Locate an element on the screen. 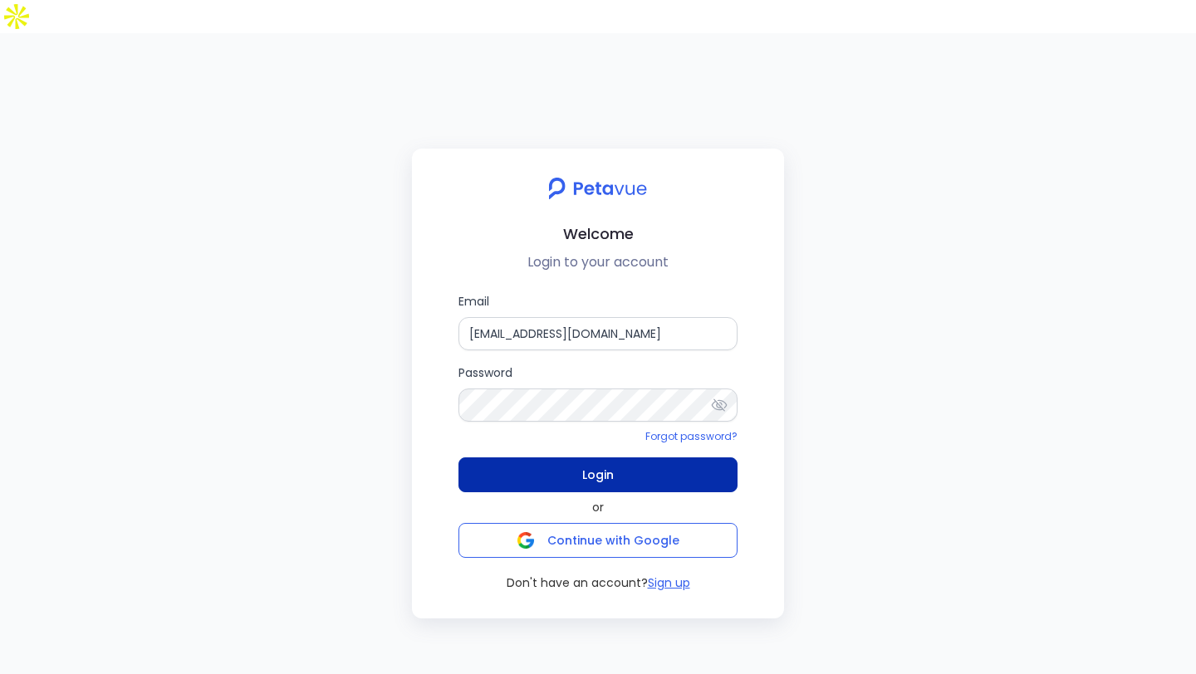  span: Login is located at coordinates (598, 475).